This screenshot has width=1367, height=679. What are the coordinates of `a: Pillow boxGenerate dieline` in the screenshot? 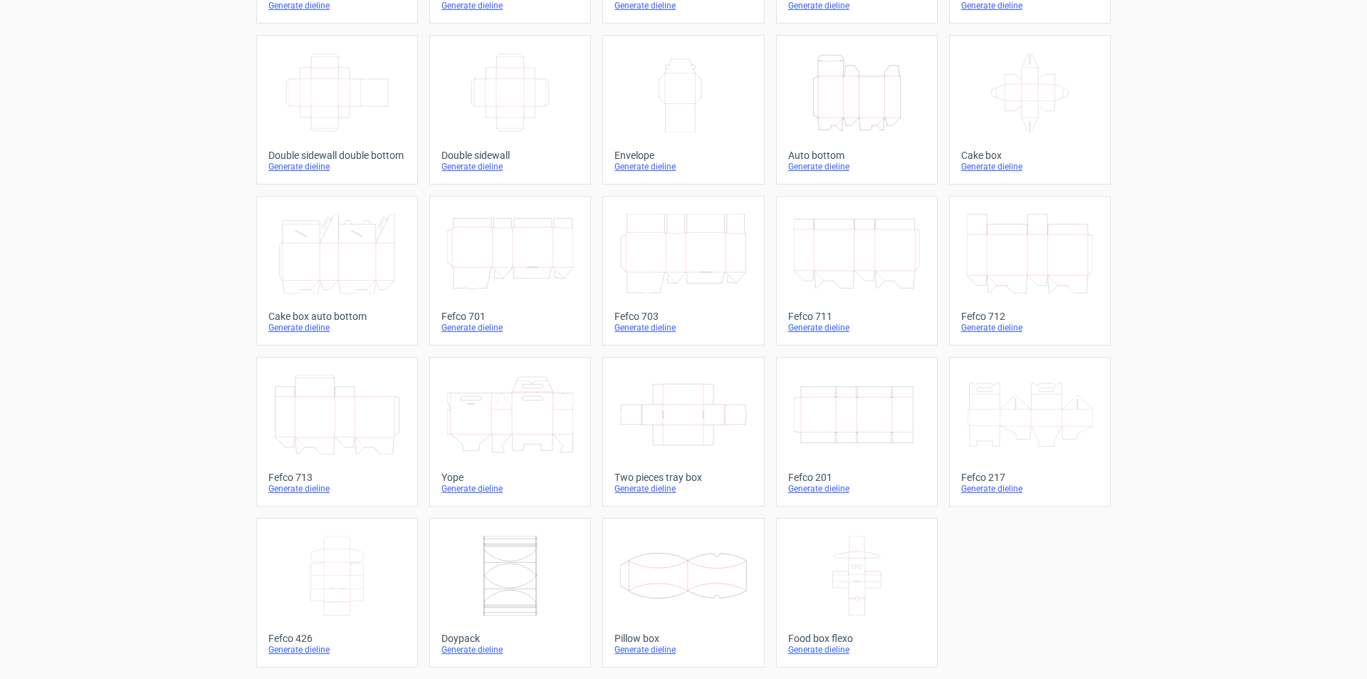 It's located at (683, 592).